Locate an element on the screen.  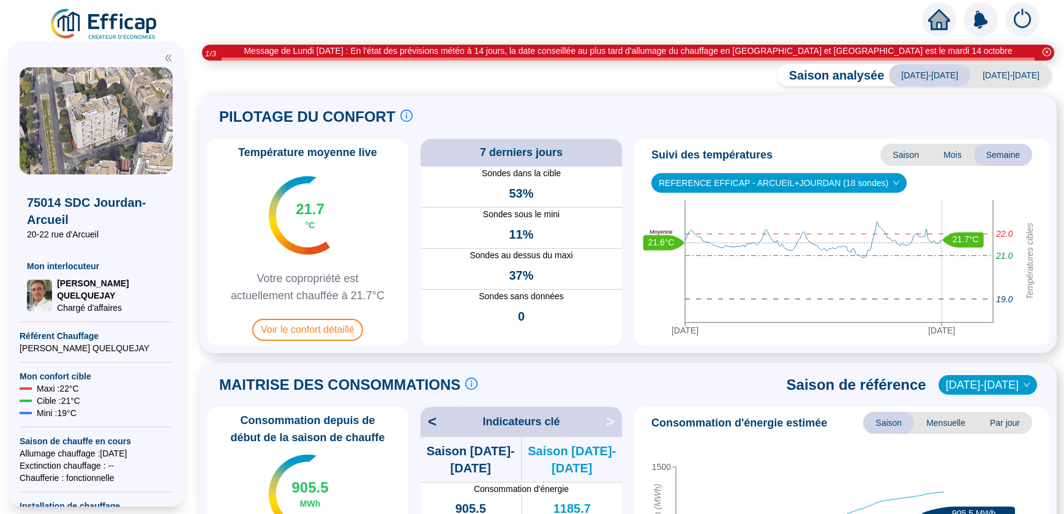
span: Suivi des températures is located at coordinates (712, 155).